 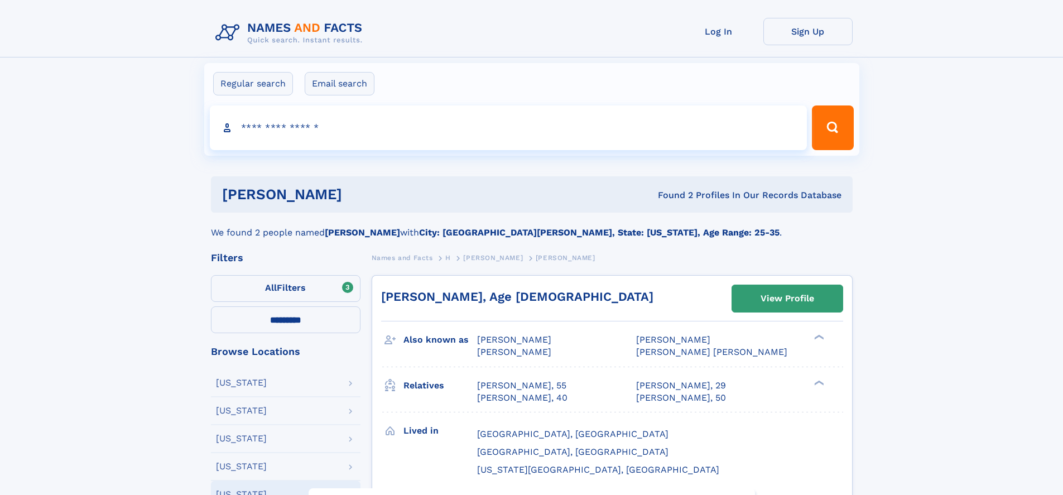 I want to click on a: Sign Up, so click(x=808, y=31).